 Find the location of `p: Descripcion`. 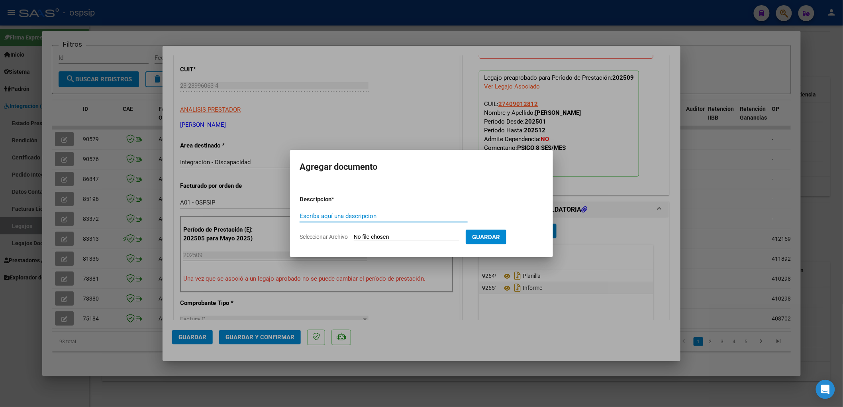

p: Descripcion is located at coordinates (336, 199).